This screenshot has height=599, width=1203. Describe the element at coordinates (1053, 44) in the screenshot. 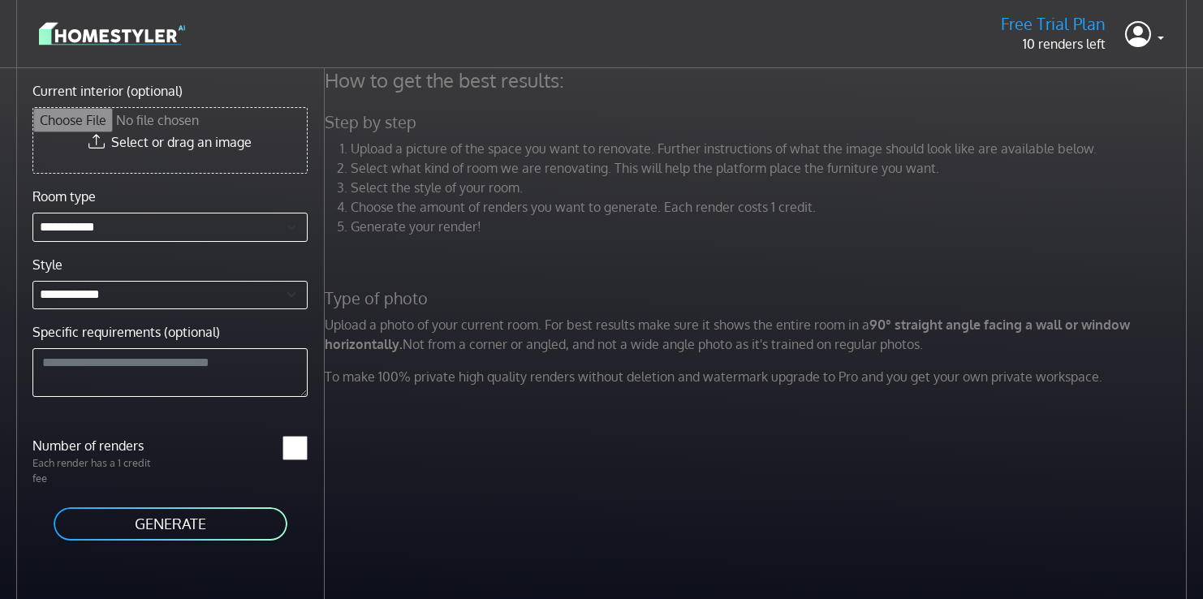

I see `p: 10 renders left` at that location.